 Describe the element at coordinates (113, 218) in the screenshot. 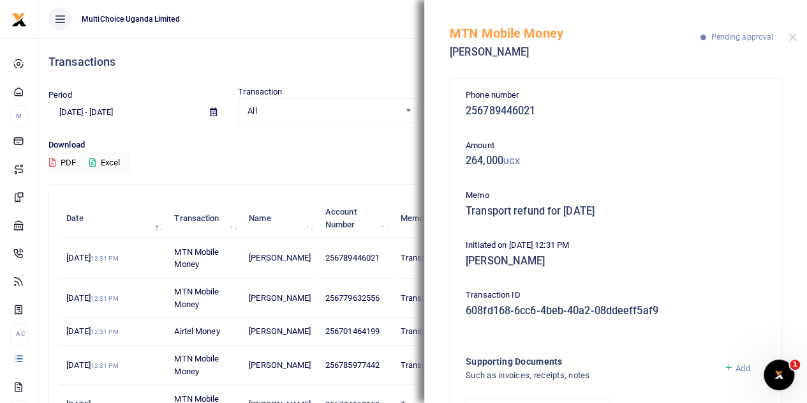

I see `th: Date: activate to sort column descending` at that location.